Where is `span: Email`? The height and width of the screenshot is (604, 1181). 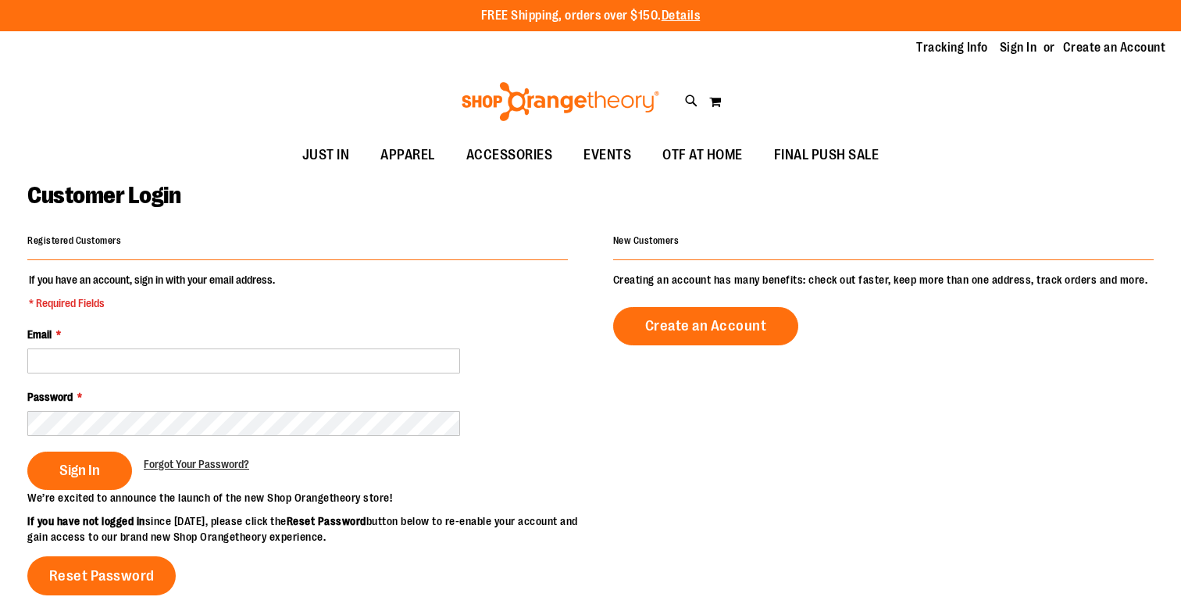 span: Email is located at coordinates (39, 334).